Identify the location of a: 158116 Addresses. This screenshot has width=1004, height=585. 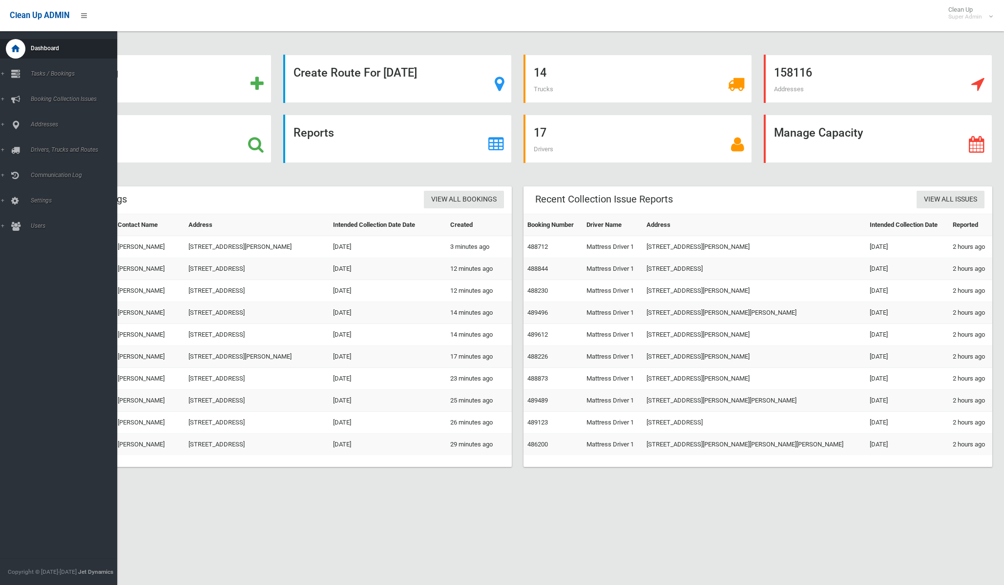
(878, 79).